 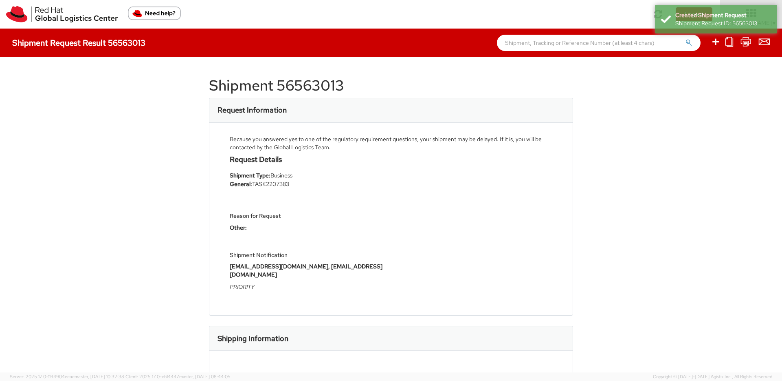 What do you see at coordinates (391, 143) in the screenshot?
I see `div: Because you answered yes to one of the regulatory requirement questions, your shipment may be del...` at bounding box center [391, 143].